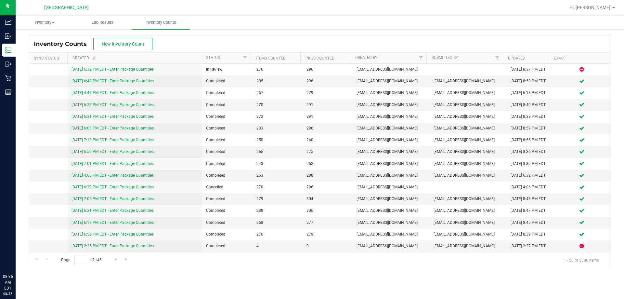  I want to click on span: 250, so click(278, 140).